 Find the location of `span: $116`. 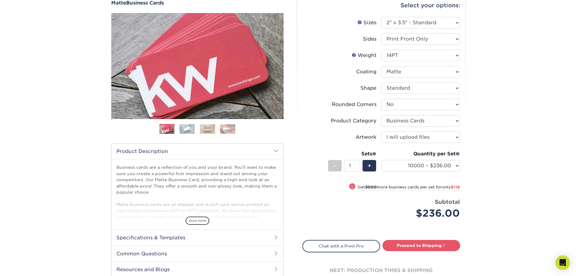

span: $116 is located at coordinates (456, 187).